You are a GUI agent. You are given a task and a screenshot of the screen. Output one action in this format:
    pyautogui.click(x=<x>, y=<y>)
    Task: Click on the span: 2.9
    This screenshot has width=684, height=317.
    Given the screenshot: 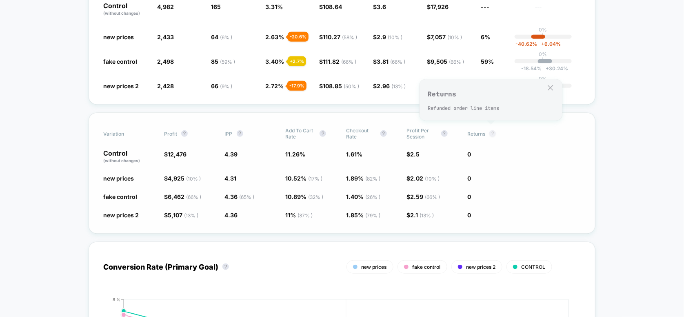 What is the action you would take?
    pyautogui.click(x=389, y=37)
    